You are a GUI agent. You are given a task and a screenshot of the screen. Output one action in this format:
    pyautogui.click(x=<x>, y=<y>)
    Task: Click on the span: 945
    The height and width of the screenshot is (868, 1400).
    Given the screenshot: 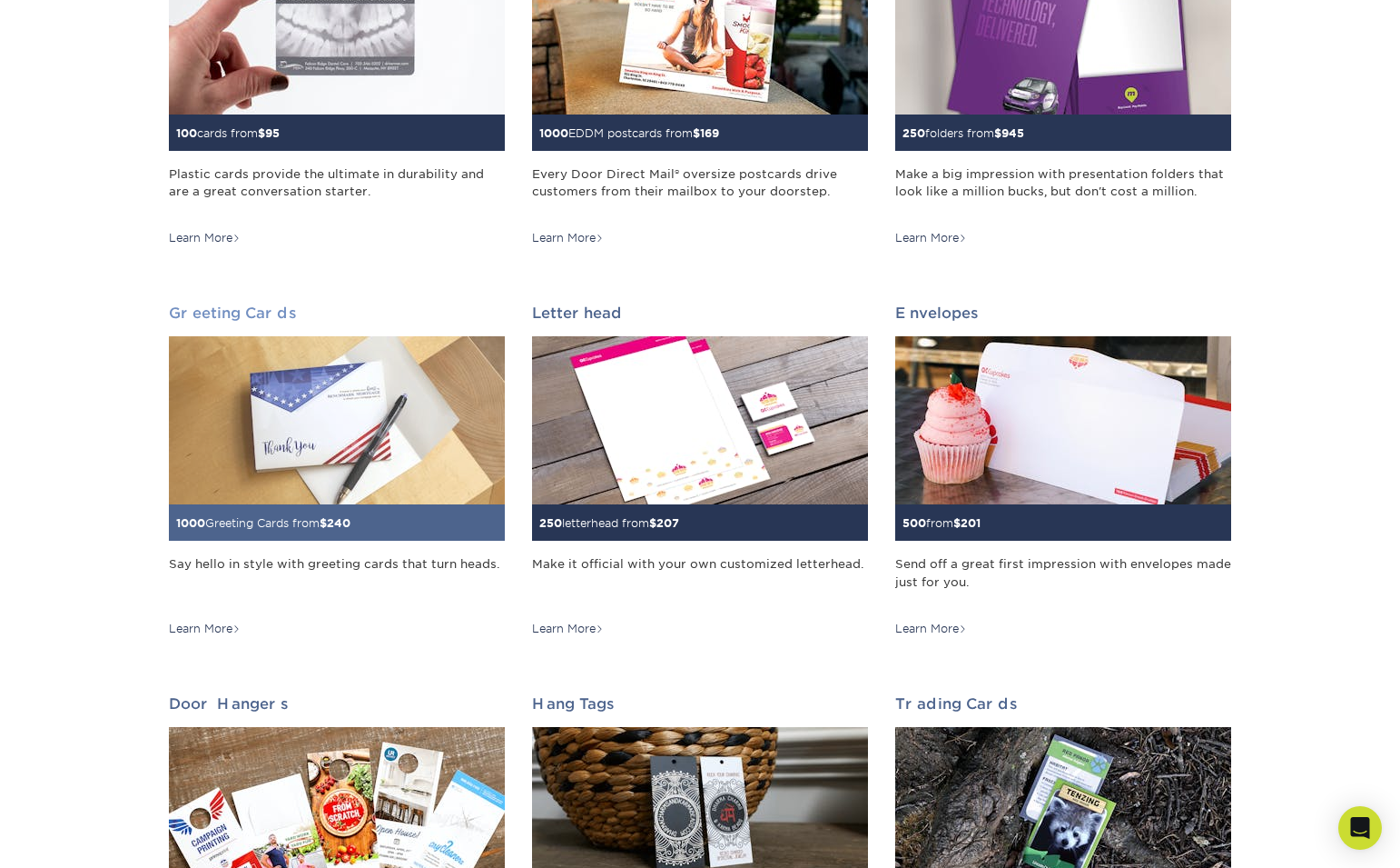 What is the action you would take?
    pyautogui.click(x=1013, y=132)
    